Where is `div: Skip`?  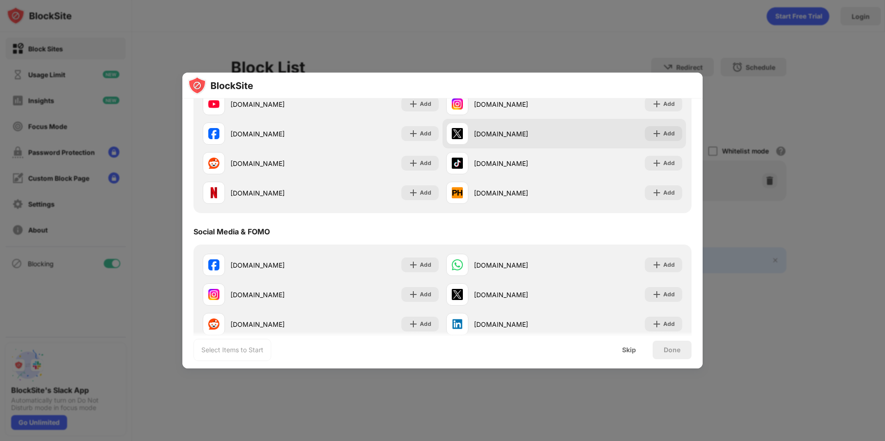
div: Skip is located at coordinates (629, 350).